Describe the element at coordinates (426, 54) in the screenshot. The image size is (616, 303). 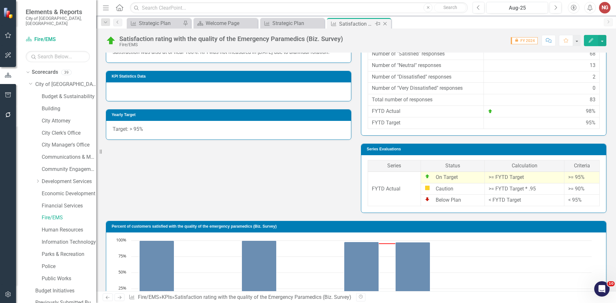
I see `td: Number of "Satisfied" responses` at that location.